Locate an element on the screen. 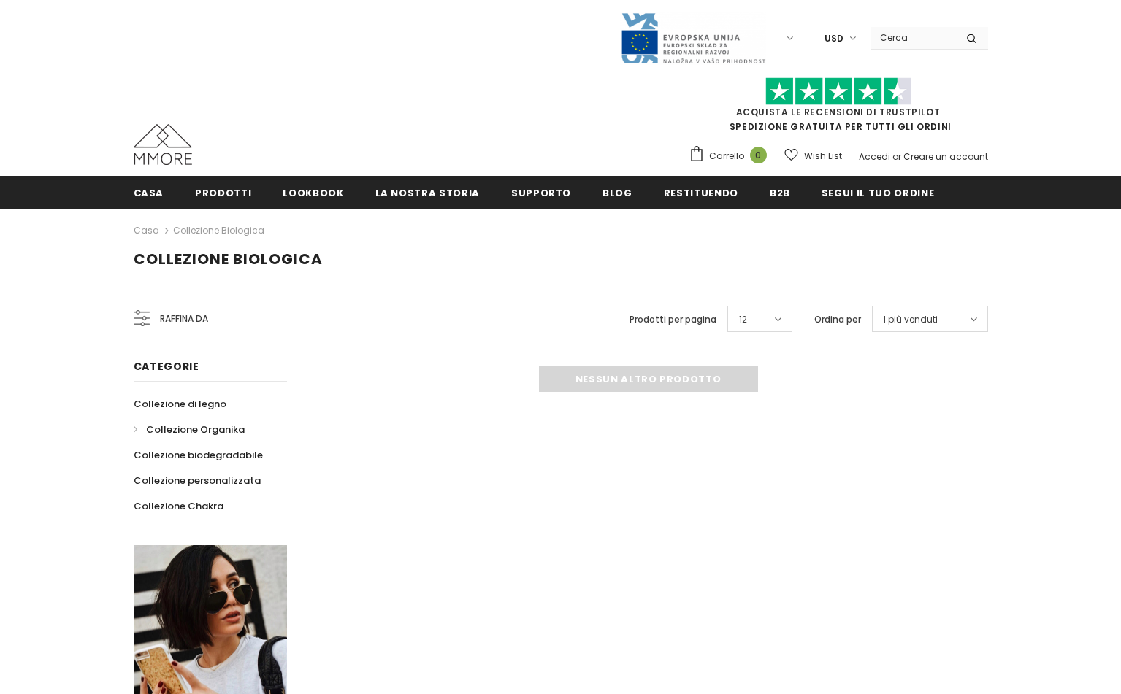 This screenshot has height=694, width=1121. span: B2B is located at coordinates (780, 193).